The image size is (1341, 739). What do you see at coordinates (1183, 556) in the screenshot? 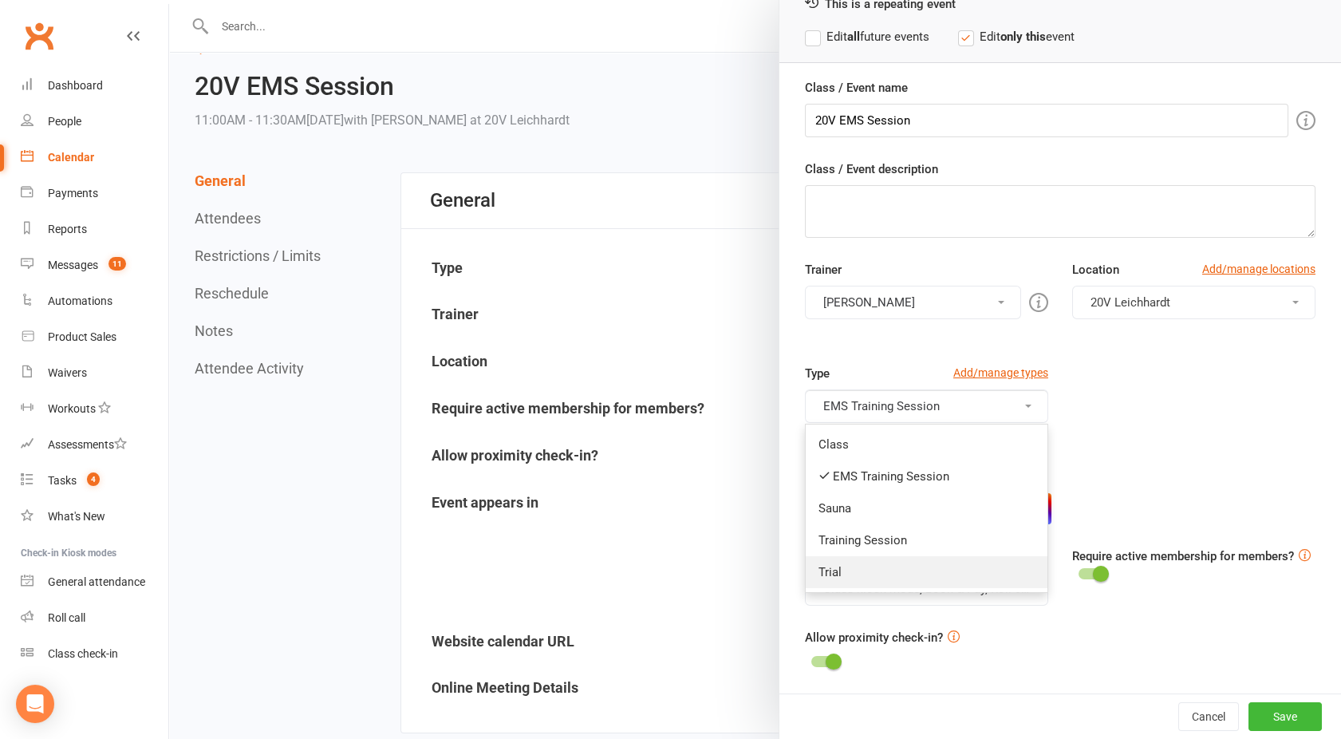
I see `label: Require active membership for members?` at bounding box center [1183, 556].